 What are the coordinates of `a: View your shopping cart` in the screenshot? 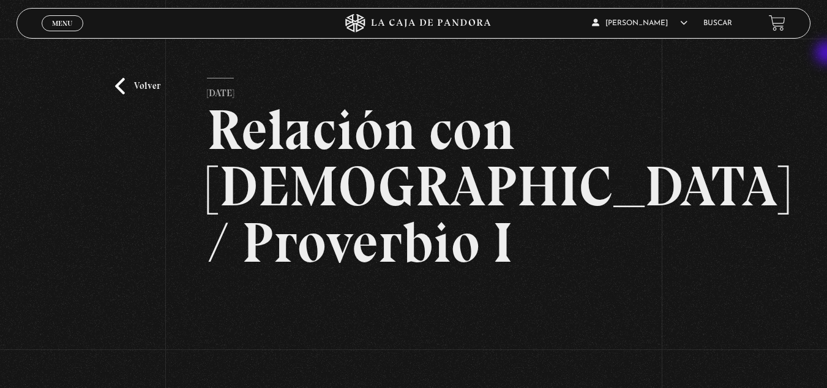 It's located at (777, 23).